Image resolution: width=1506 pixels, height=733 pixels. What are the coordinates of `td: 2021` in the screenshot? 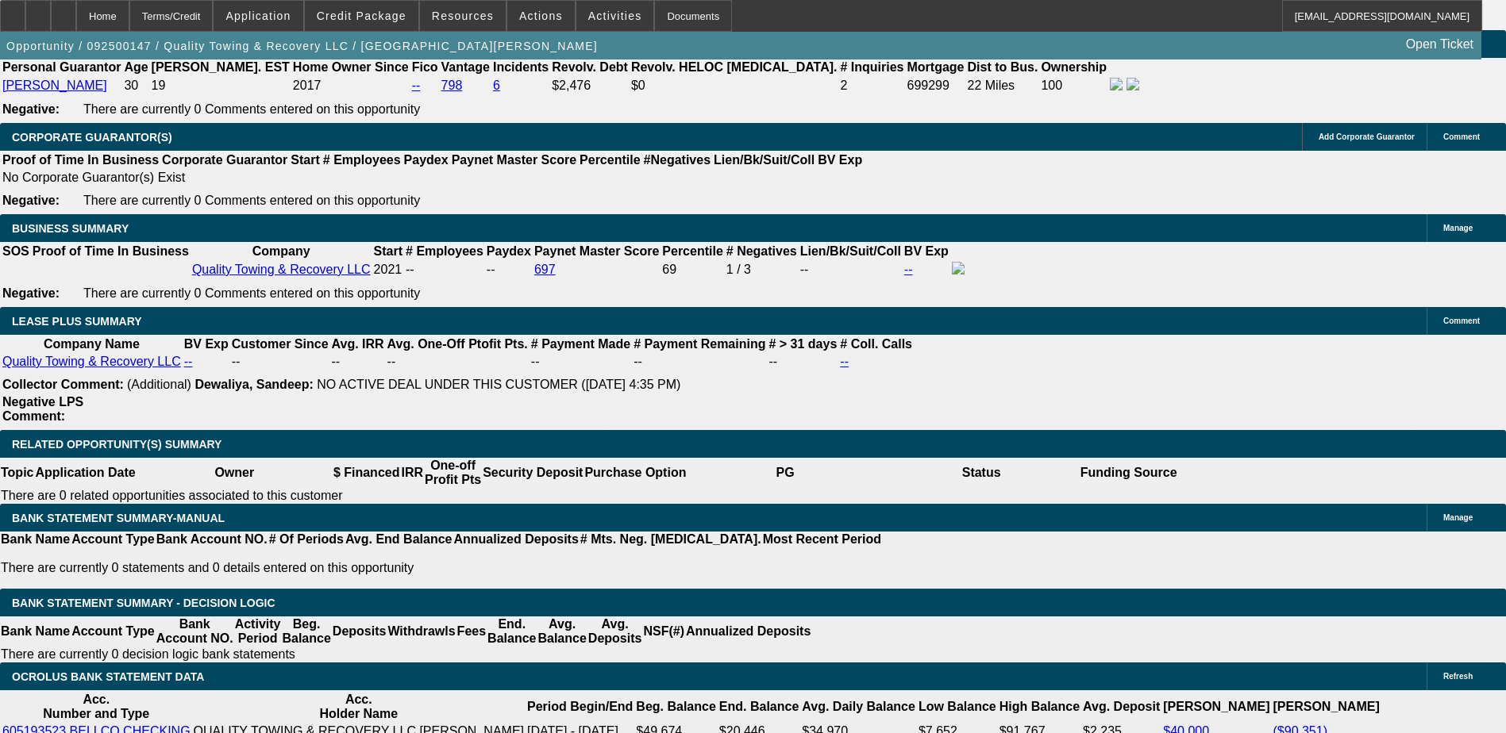 It's located at (388, 270).